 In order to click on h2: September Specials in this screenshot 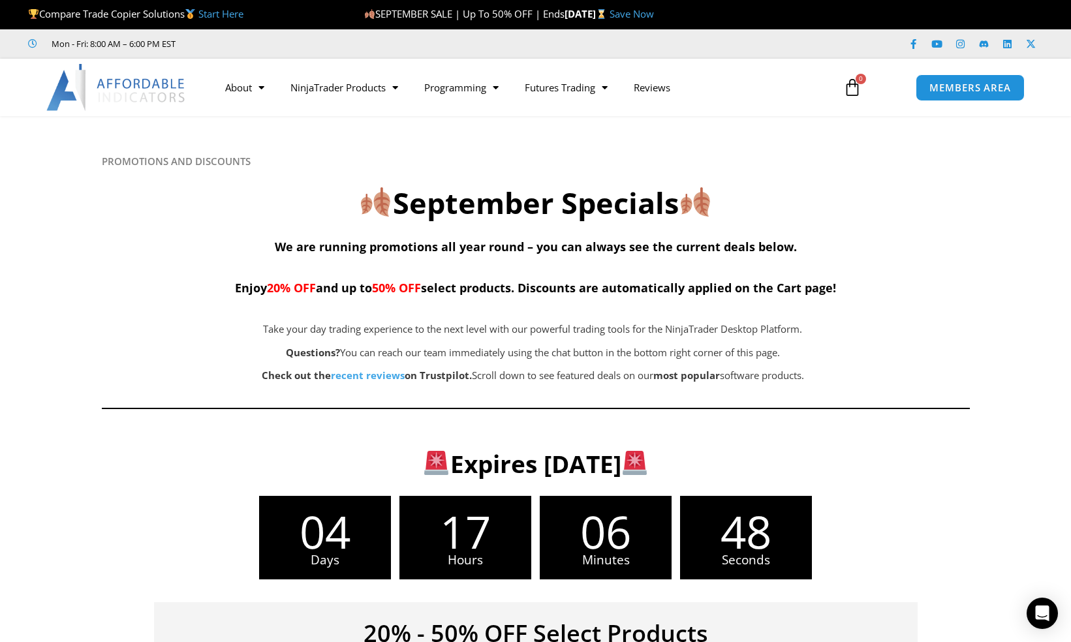, I will do `click(536, 203)`.